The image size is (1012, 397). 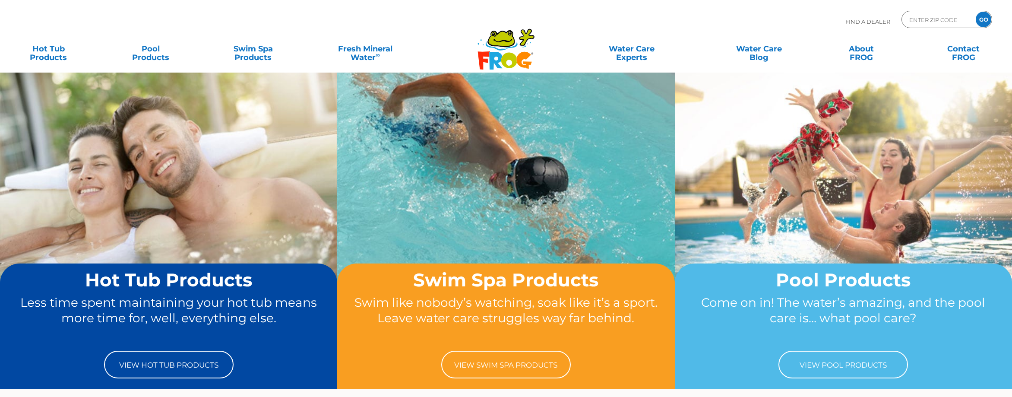 I want to click on h2: Pool Products, so click(x=843, y=280).